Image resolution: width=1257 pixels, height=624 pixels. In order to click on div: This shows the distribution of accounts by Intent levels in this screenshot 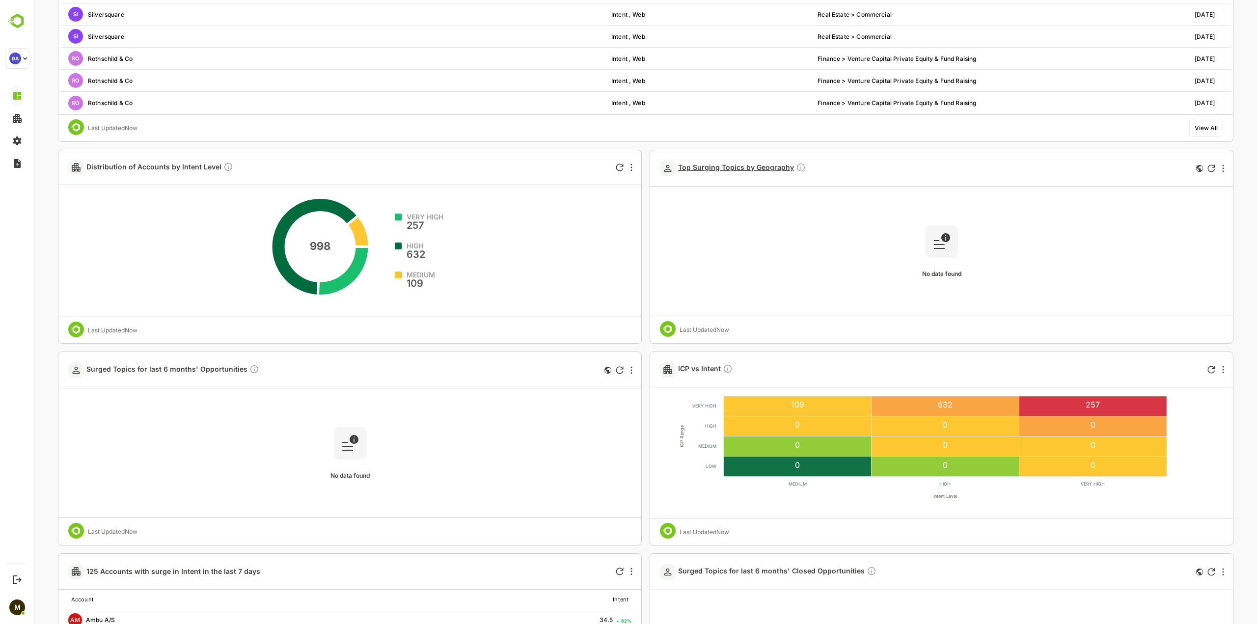, I will do `click(194, 167)`.